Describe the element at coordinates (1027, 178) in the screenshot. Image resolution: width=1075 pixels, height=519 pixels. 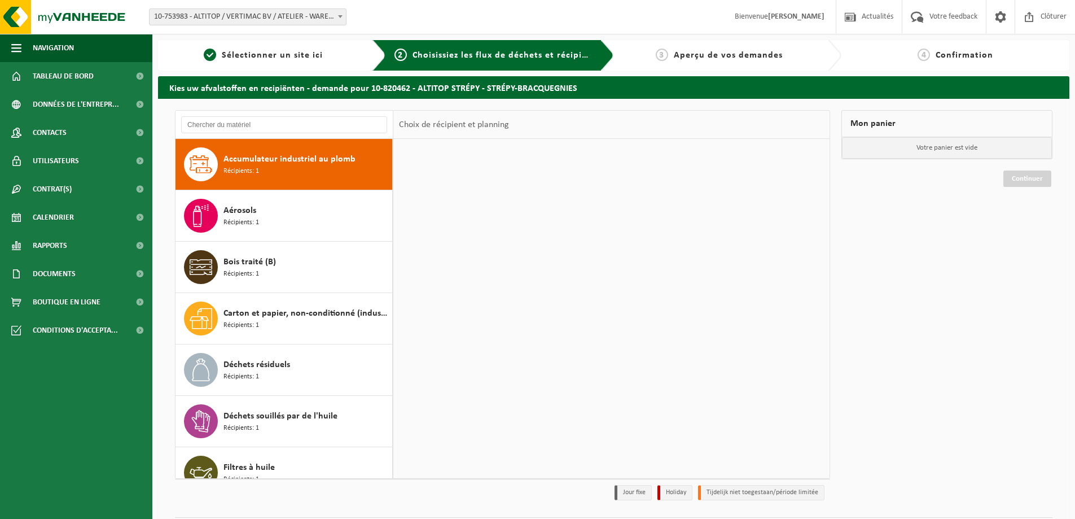
I see `a: Continuer` at that location.